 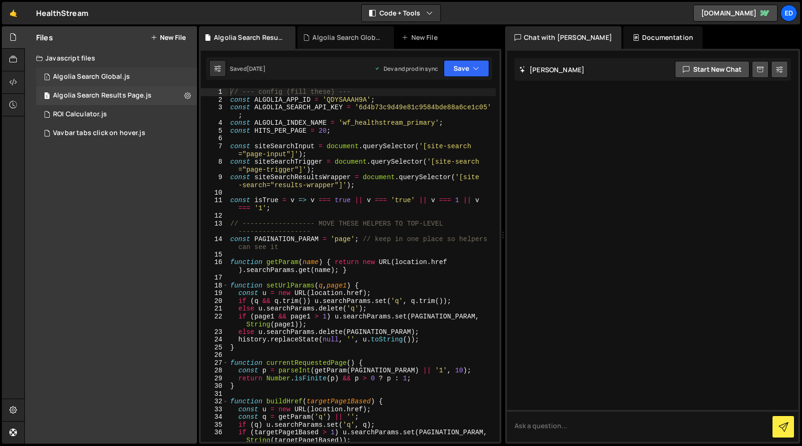 I want to click on button: Save, so click(x=466, y=68).